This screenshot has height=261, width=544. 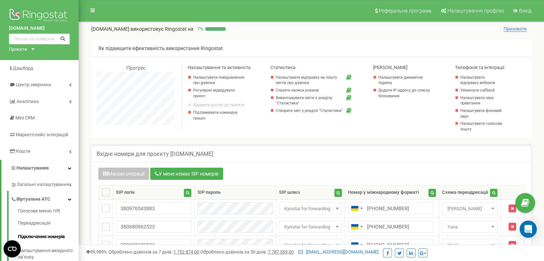 I want to click on a: Підключення номерів, so click(x=48, y=237).